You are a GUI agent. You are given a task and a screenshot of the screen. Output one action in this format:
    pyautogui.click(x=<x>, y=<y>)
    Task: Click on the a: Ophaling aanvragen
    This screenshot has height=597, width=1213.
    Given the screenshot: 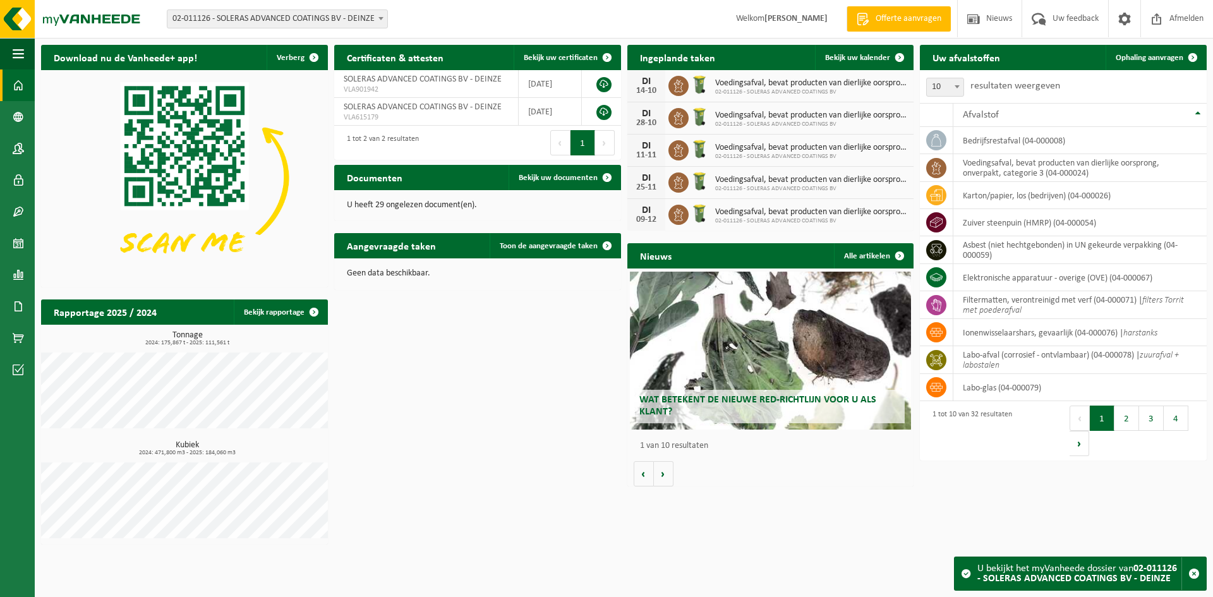 What is the action you would take?
    pyautogui.click(x=1155, y=57)
    